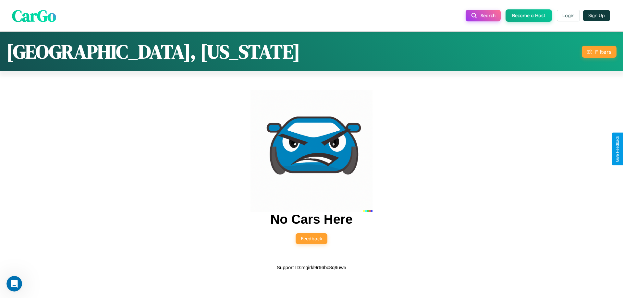 This screenshot has height=298, width=623. What do you see at coordinates (34, 15) in the screenshot?
I see `span: CarGo` at bounding box center [34, 15].